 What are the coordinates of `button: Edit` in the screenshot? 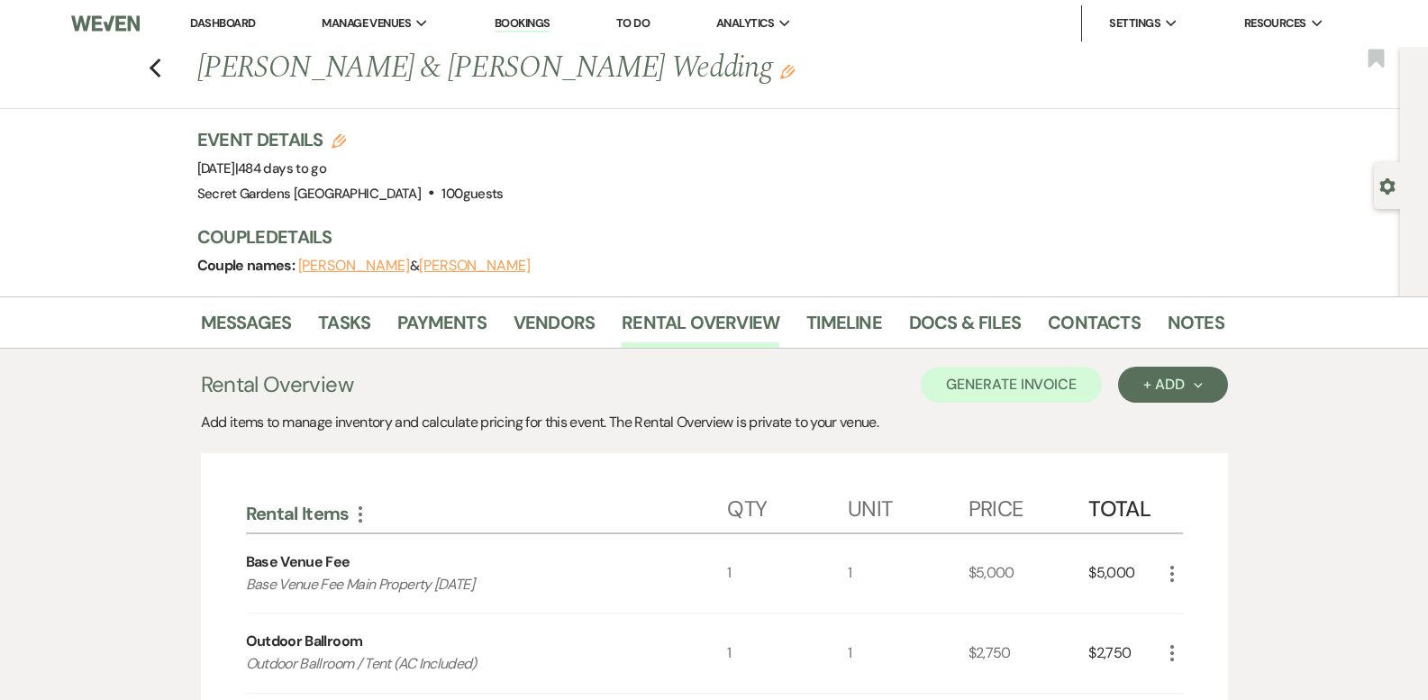 It's located at (787, 71).